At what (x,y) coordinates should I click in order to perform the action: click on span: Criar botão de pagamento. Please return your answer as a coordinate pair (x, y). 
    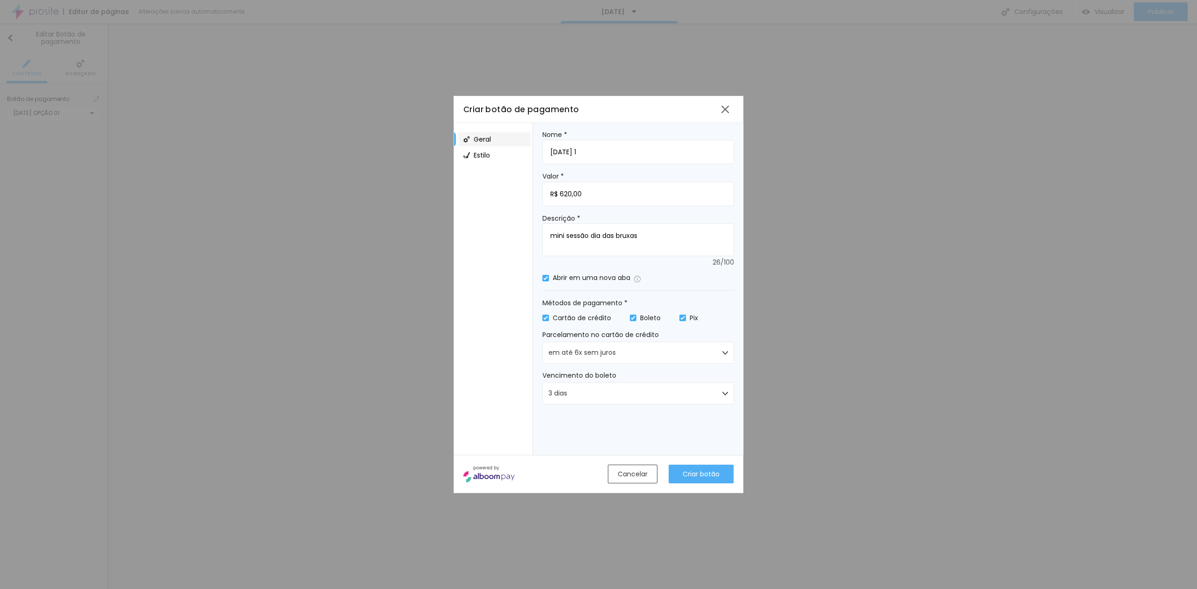
    Looking at the image, I should click on (521, 109).